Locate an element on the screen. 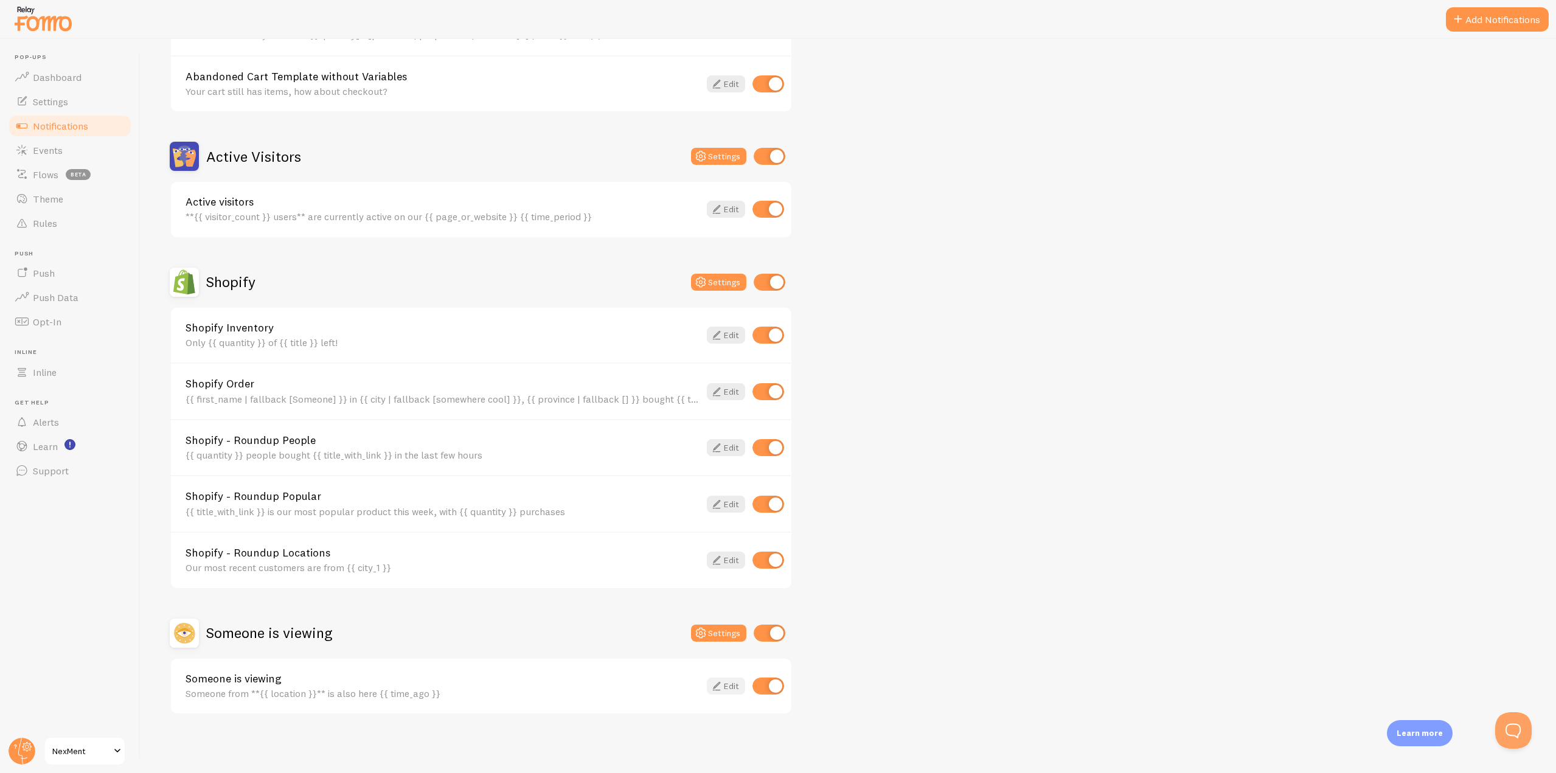 Image resolution: width=1556 pixels, height=773 pixels. a: Push Data is located at coordinates (70, 297).